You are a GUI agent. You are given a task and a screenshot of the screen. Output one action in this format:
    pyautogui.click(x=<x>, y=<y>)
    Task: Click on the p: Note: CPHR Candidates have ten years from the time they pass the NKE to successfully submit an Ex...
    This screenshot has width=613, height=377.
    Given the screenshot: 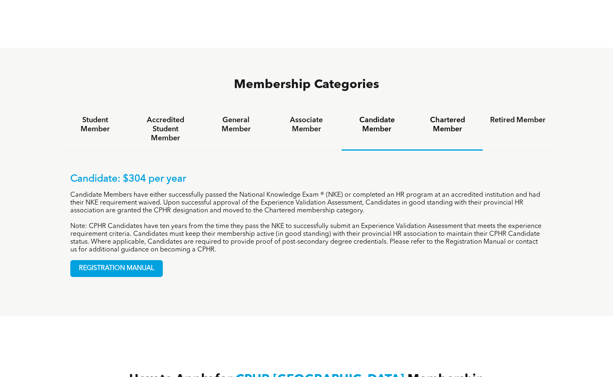 What is the action you would take?
    pyautogui.click(x=307, y=238)
    